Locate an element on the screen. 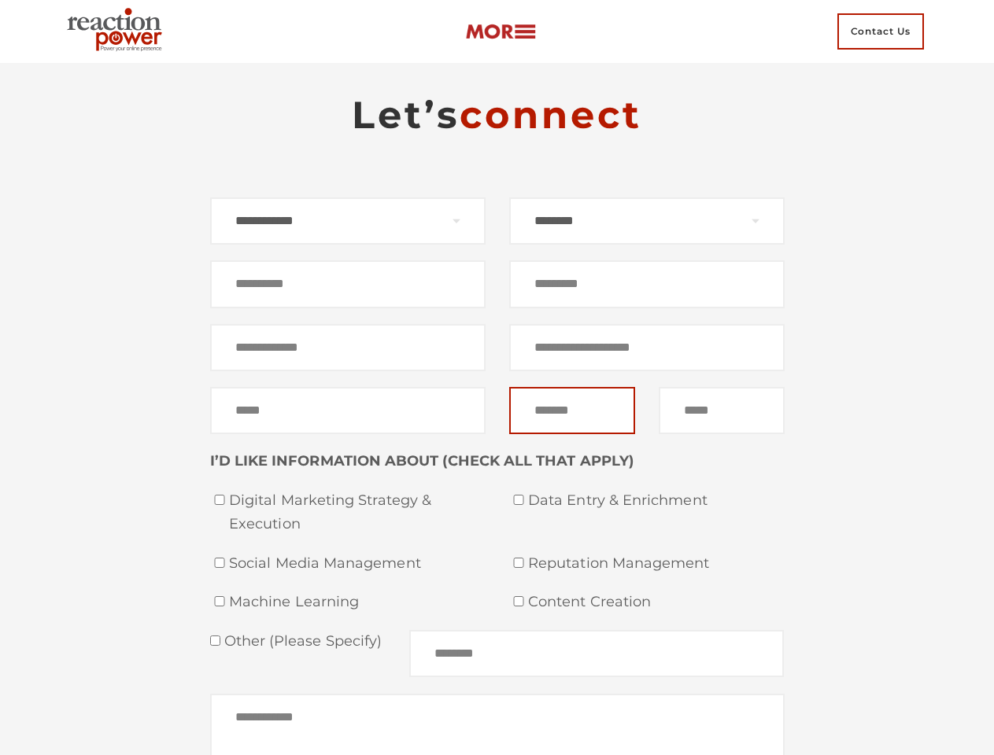 Image resolution: width=994 pixels, height=755 pixels. h2: Let’s is located at coordinates (497, 115).